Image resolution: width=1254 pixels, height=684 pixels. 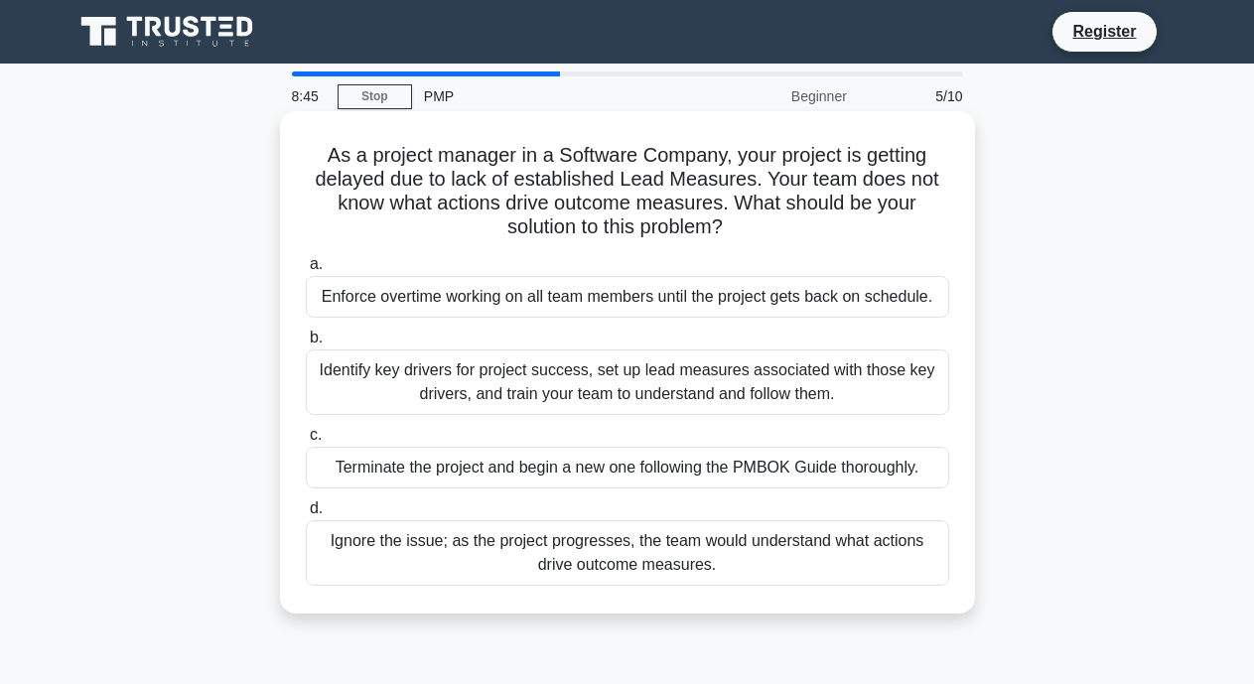 I want to click on div: 8:45, so click(x=309, y=96).